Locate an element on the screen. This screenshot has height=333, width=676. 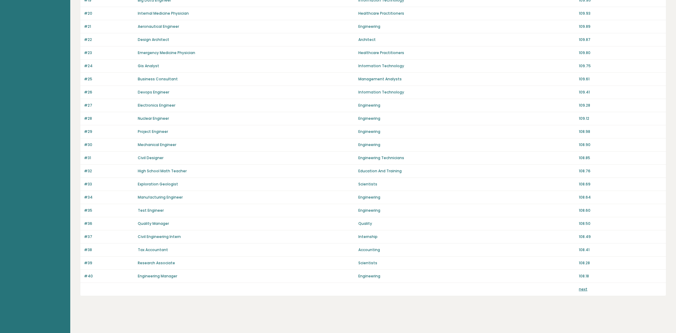
p: #39 is located at coordinates (109, 263).